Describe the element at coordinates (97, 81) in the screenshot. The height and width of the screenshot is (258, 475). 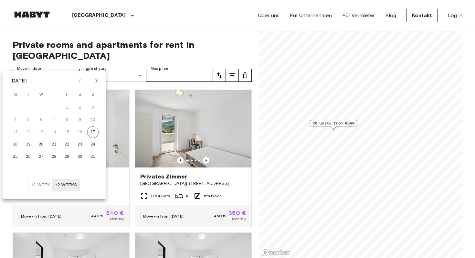
I see `button: Next month` at that location.